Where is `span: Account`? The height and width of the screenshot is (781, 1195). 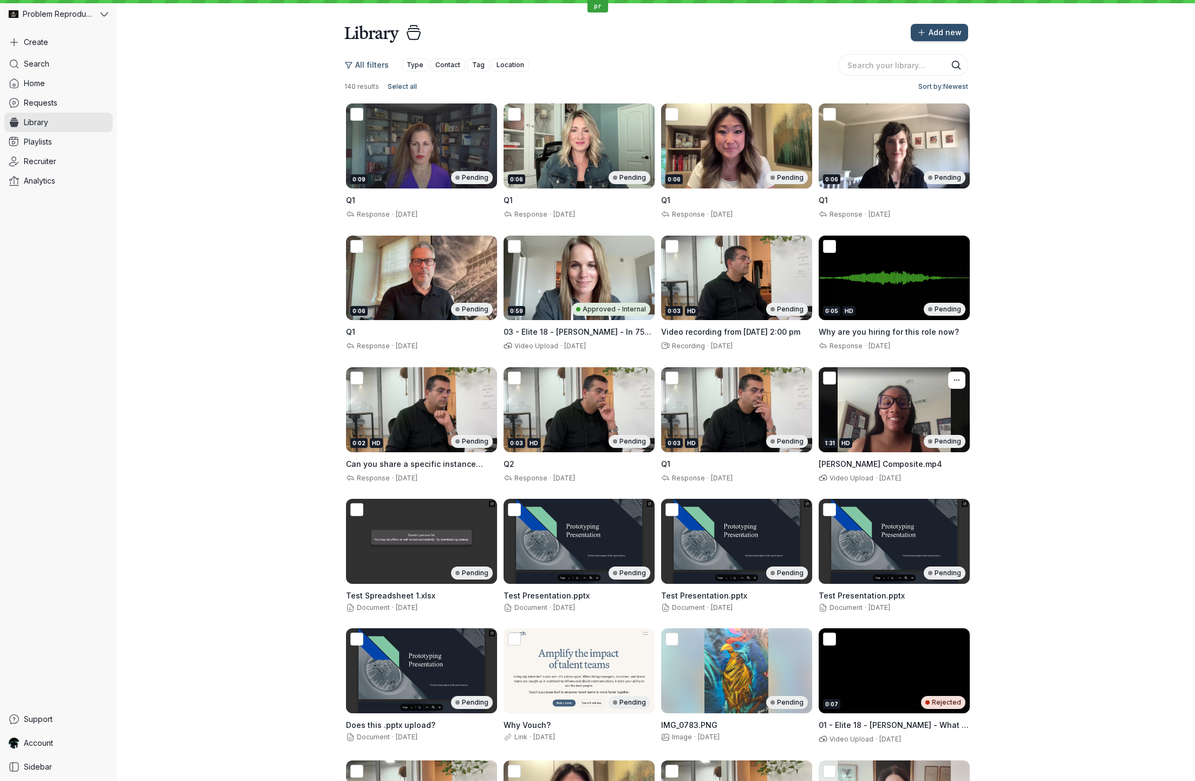 span: Account is located at coordinates (38, 743).